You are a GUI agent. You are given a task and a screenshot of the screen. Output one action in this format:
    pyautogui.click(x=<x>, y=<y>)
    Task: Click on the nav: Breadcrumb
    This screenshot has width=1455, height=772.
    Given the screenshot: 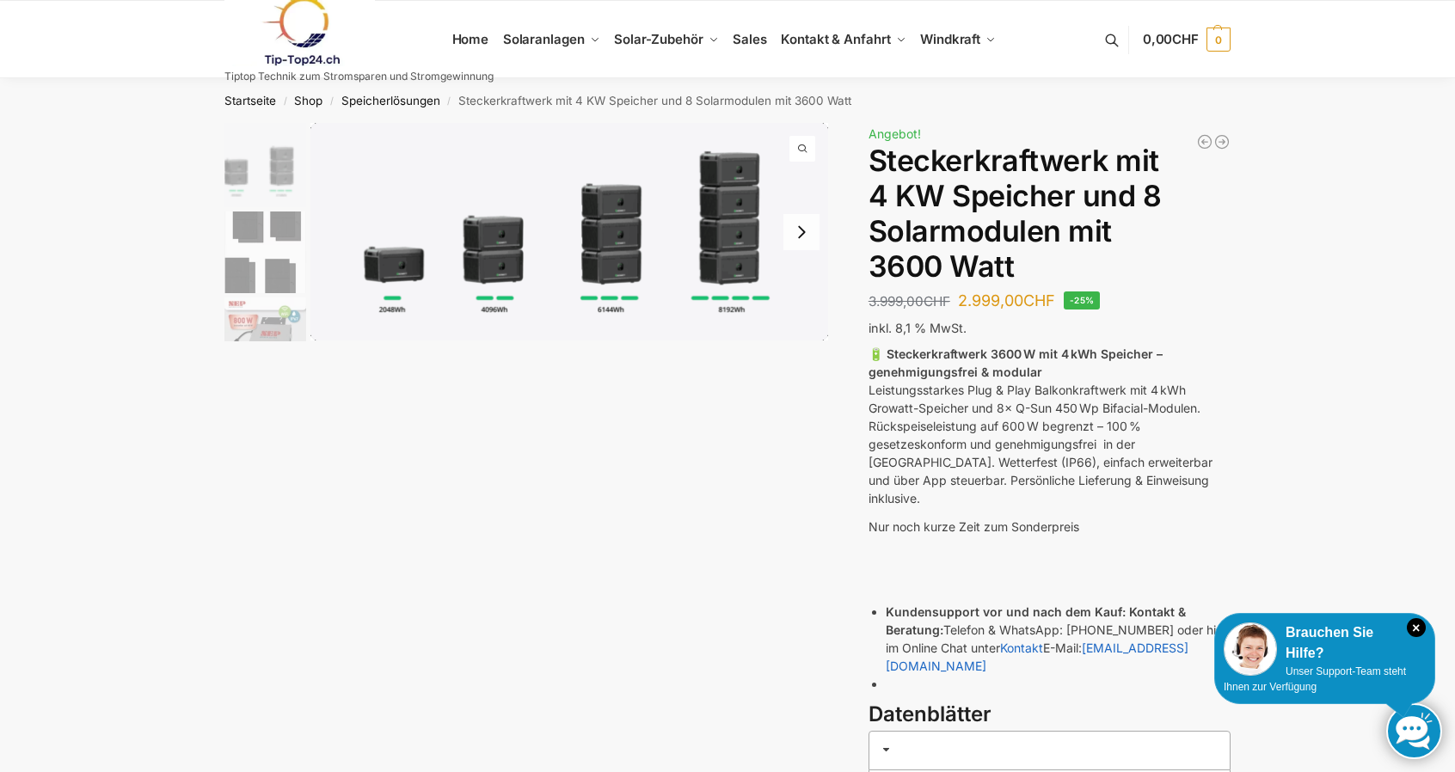 What is the action you would take?
    pyautogui.click(x=728, y=101)
    